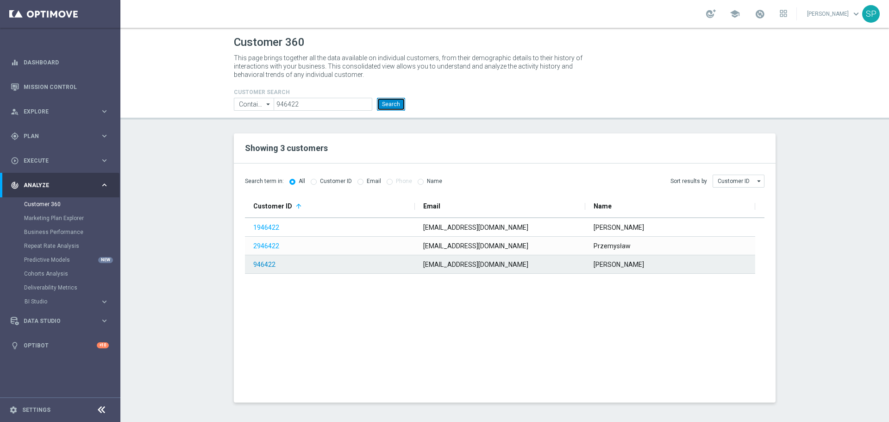 The height and width of the screenshot is (422, 889). Describe the element at coordinates (60, 260) in the screenshot. I see `a: Predictive Models` at that location.